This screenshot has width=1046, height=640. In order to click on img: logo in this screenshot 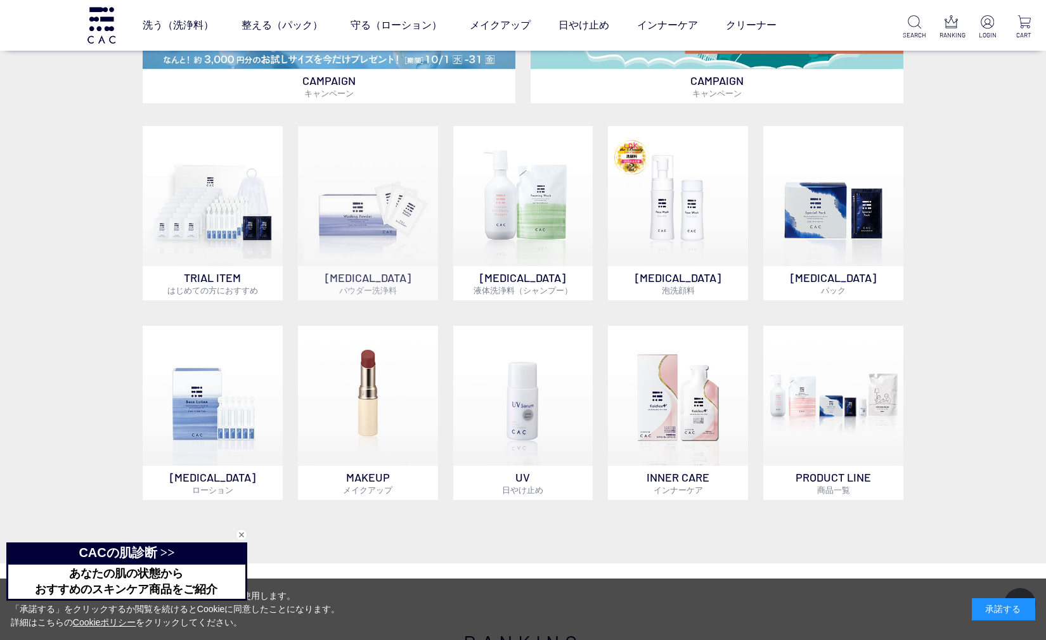, I will do `click(101, 25)`.